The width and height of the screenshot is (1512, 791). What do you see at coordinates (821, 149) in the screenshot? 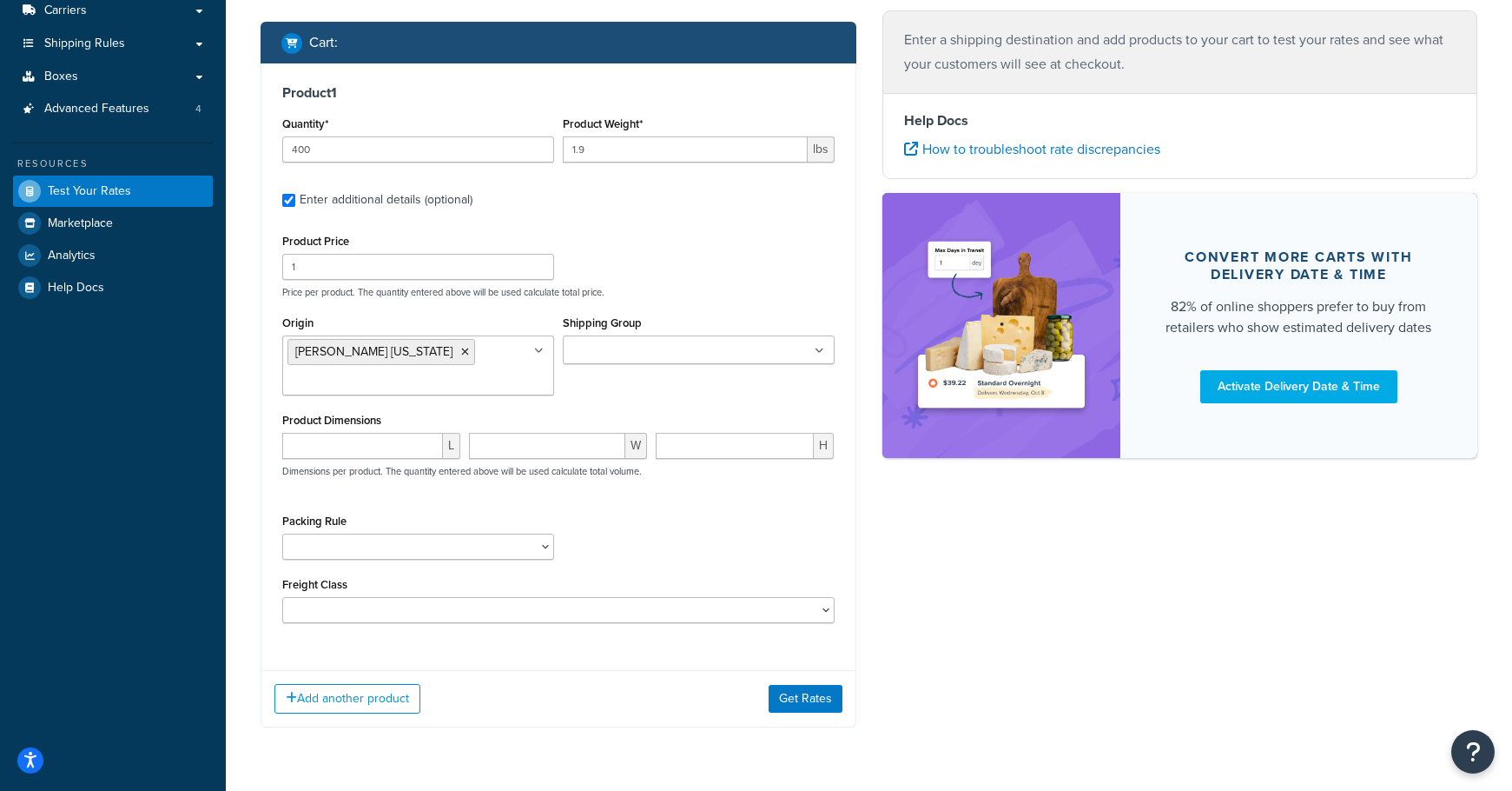
I see `span: lbs` at bounding box center [821, 149].